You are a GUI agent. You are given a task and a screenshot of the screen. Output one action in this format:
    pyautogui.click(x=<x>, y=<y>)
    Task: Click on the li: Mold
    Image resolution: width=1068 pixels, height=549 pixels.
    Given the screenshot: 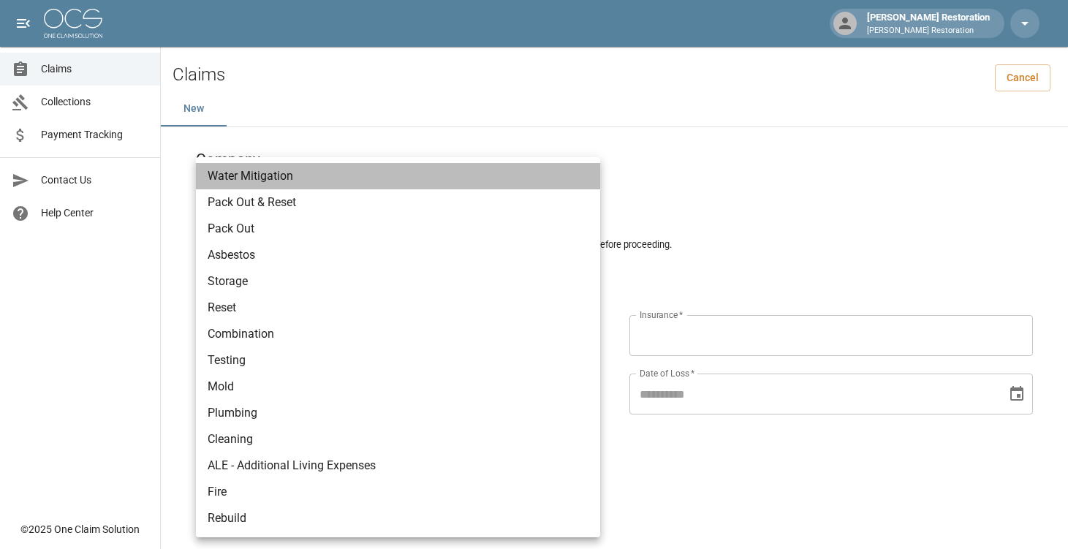 What is the action you would take?
    pyautogui.click(x=398, y=387)
    